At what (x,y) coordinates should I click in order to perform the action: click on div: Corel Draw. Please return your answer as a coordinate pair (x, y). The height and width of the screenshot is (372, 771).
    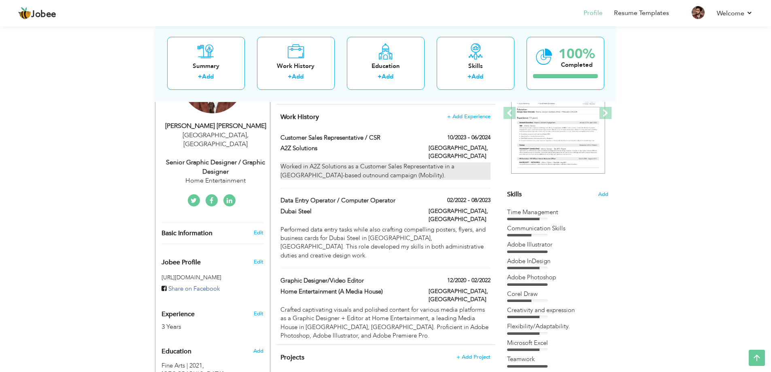
    Looking at the image, I should click on (558, 294).